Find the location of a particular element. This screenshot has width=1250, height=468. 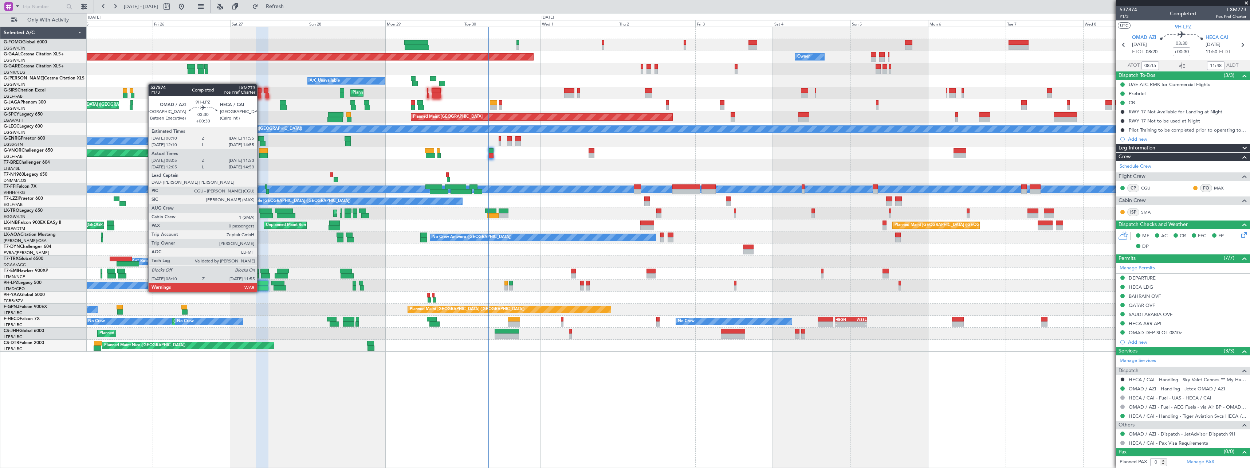

div: Completed is located at coordinates (1183, 13).